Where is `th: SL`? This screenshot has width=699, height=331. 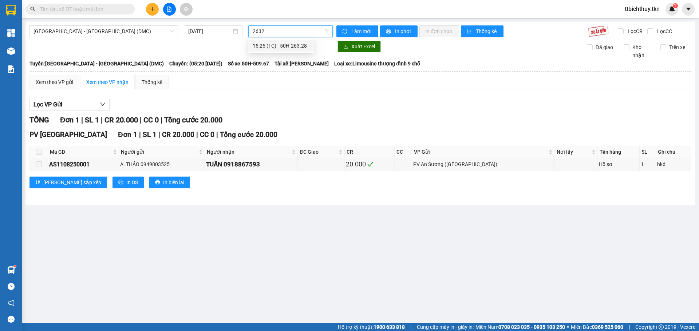 th: SL is located at coordinates (647, 152).